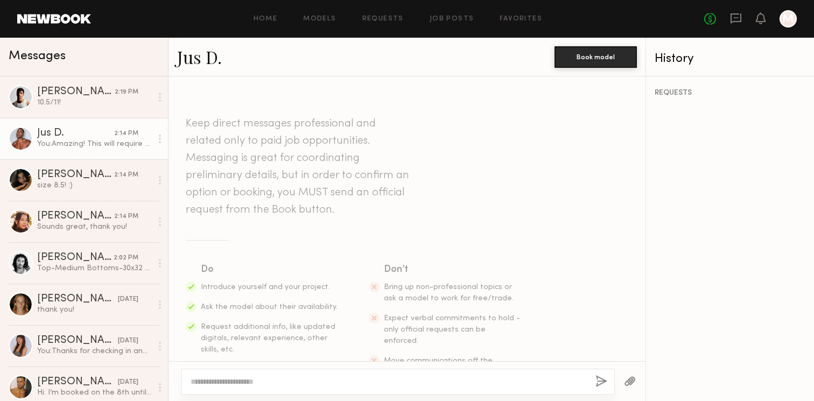  What do you see at coordinates (126, 92) in the screenshot?
I see `div: 2:19 PM` at bounding box center [126, 92].